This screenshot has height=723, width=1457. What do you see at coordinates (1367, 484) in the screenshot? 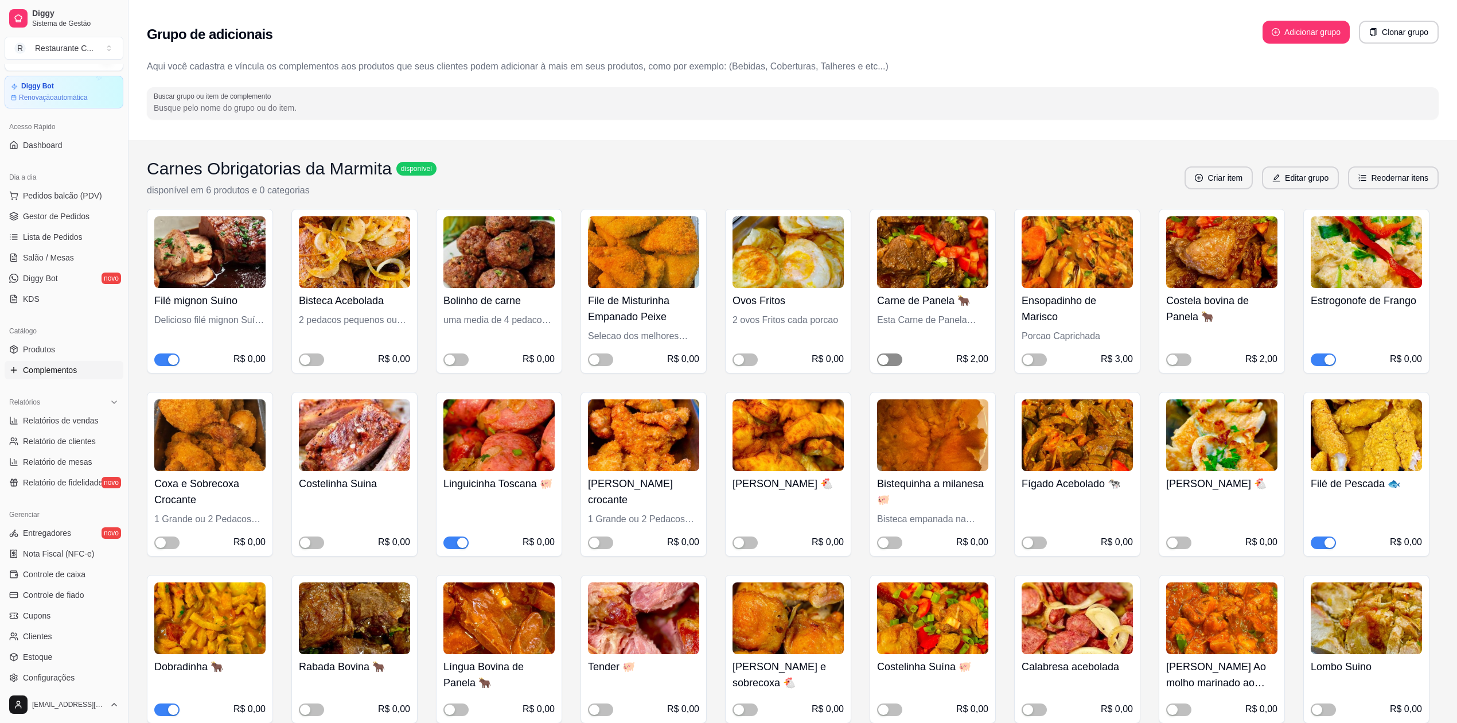
I see `h4: Filé de Pescada 🐟` at bounding box center [1367, 484].